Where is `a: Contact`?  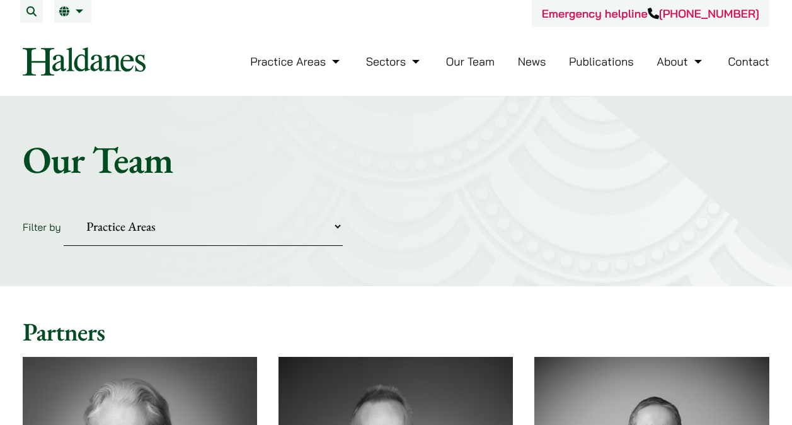 a: Contact is located at coordinates (748, 61).